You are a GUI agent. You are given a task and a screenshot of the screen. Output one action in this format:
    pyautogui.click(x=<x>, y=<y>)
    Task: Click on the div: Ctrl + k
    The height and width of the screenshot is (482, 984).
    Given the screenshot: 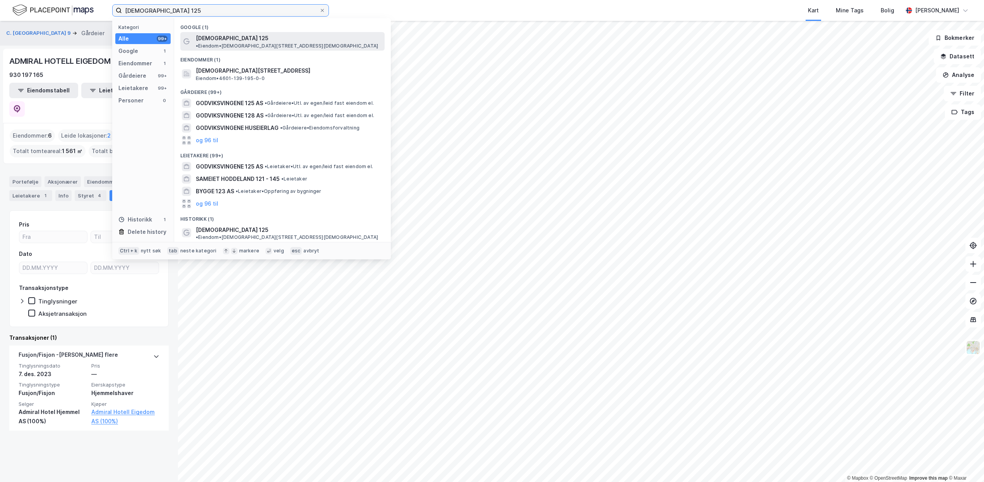 What is the action you would take?
    pyautogui.click(x=129, y=251)
    